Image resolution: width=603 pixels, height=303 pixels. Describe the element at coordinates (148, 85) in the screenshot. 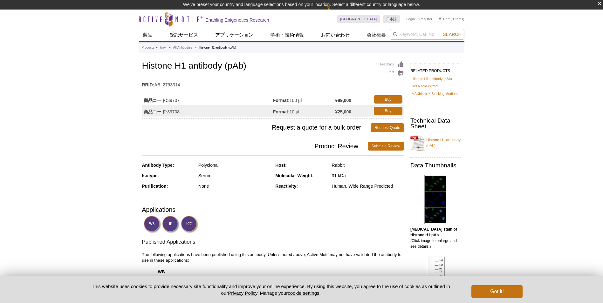

I see `strong: RRID:` at that location.